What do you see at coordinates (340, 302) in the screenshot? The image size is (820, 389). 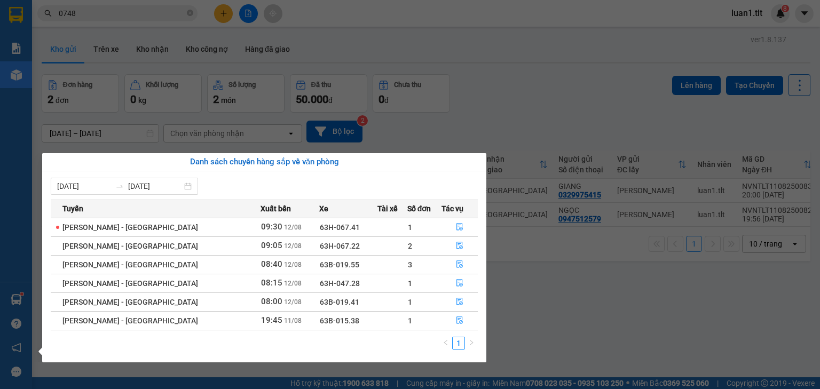 I see `span: 63B-019.41` at bounding box center [340, 302].